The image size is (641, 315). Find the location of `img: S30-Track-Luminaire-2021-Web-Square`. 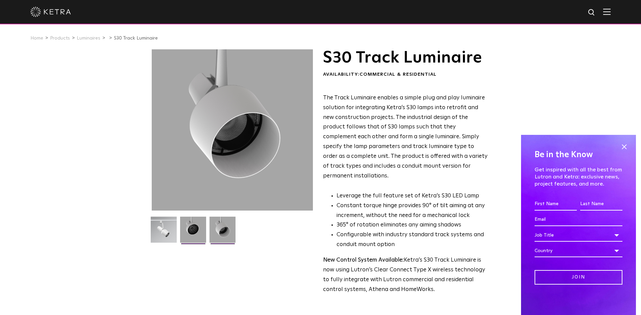

img: S30-Track-Luminaire-2021-Web-Square is located at coordinates (164, 232).